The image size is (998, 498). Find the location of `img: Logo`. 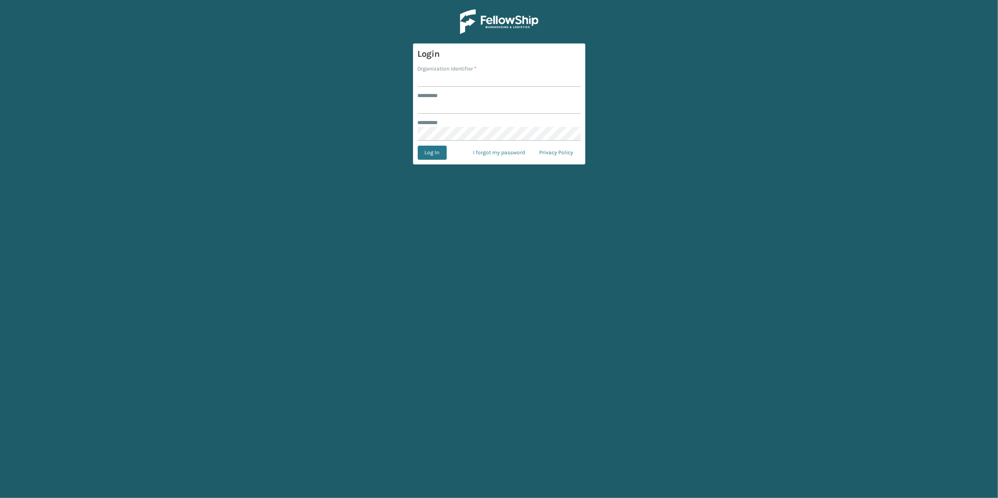

img: Logo is located at coordinates (499, 22).